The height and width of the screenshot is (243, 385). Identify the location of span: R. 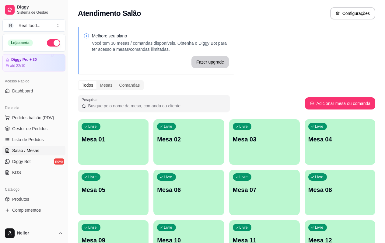
(11, 26).